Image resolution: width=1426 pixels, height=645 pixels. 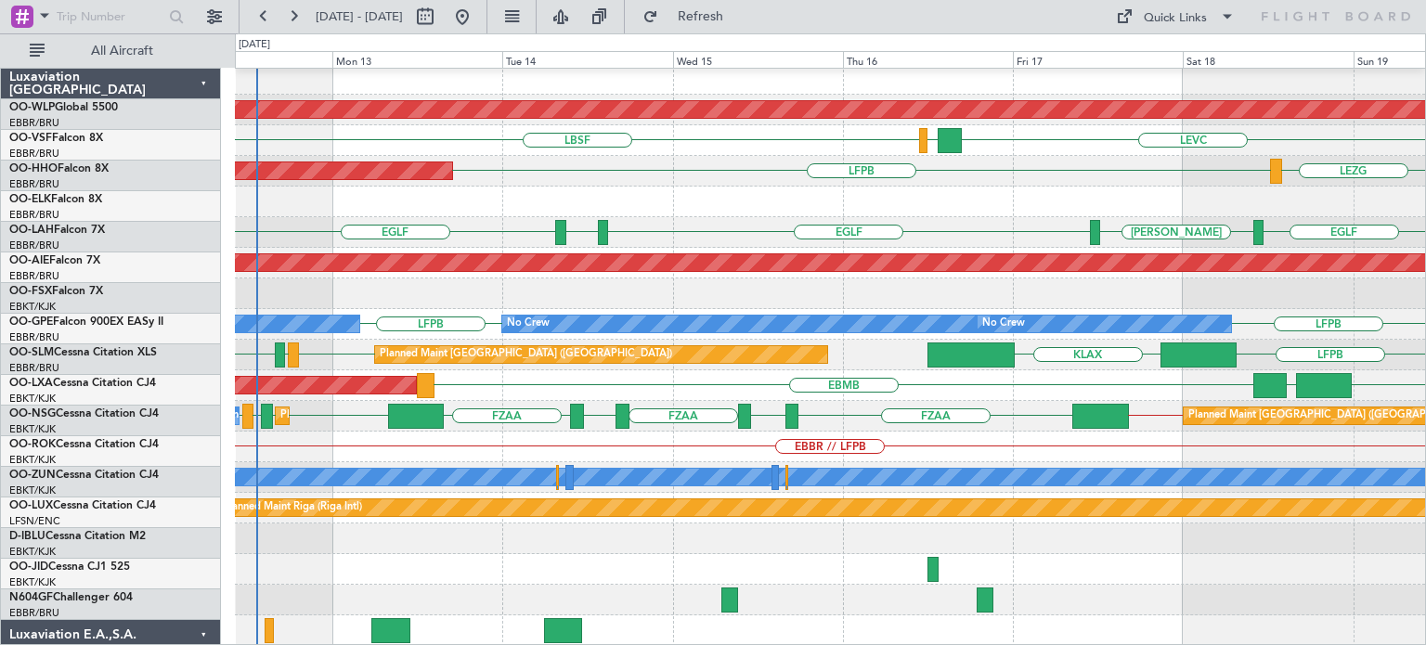 What do you see at coordinates (70, 567) in the screenshot?
I see `a: OO-JIDCessna CJ1 525` at bounding box center [70, 567].